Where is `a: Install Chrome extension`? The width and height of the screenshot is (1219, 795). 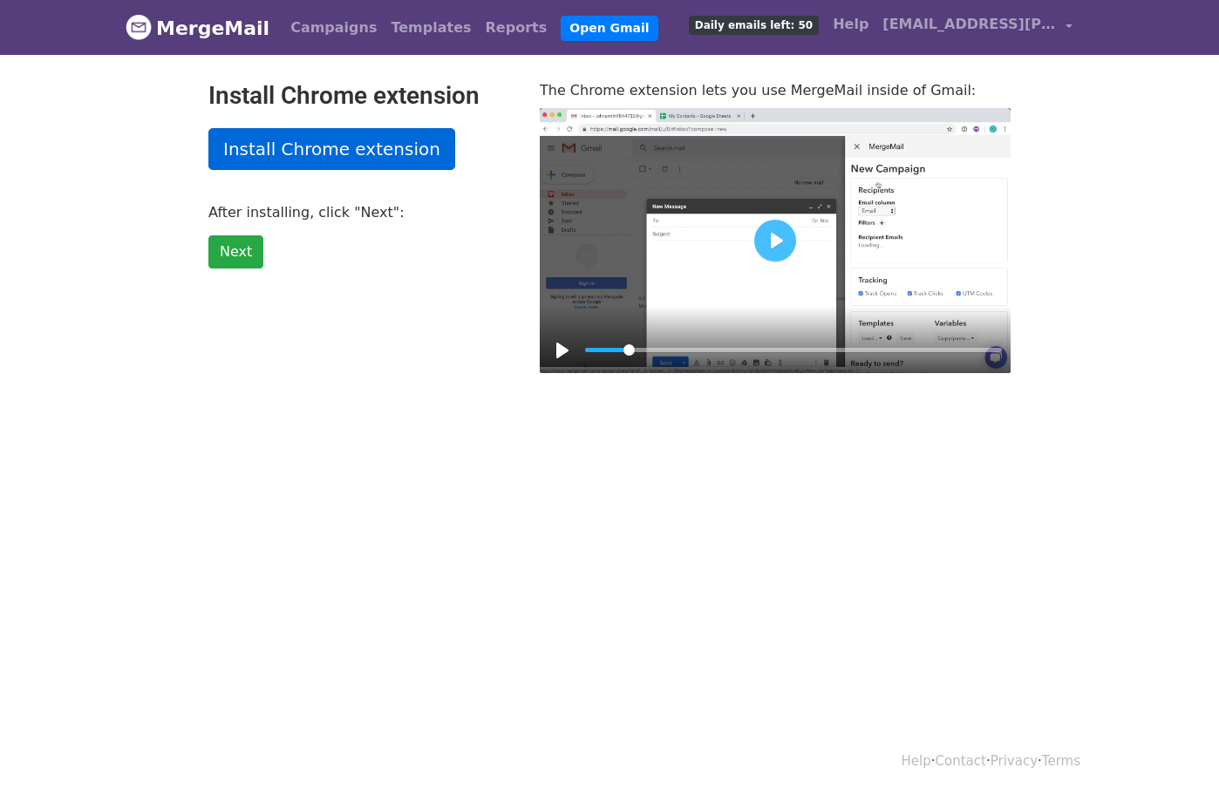
a: Install Chrome extension is located at coordinates (331, 149).